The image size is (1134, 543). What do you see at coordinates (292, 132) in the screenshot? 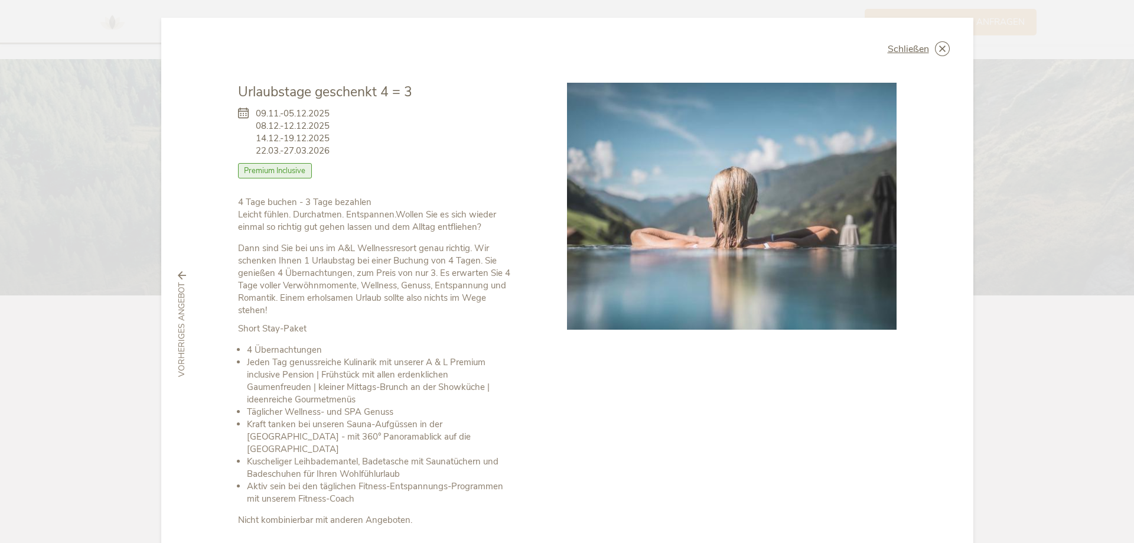
I see `span: 09.11.-05.12.2025 08.12.-12.12.2025 14.12.-19.12.2025 22.03.-27.03.2026` at bounding box center [292, 132].